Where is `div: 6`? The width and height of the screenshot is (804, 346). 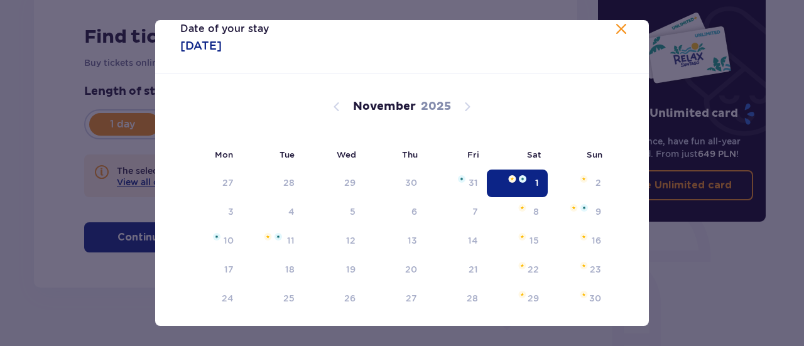 div: 6 is located at coordinates (414, 212).